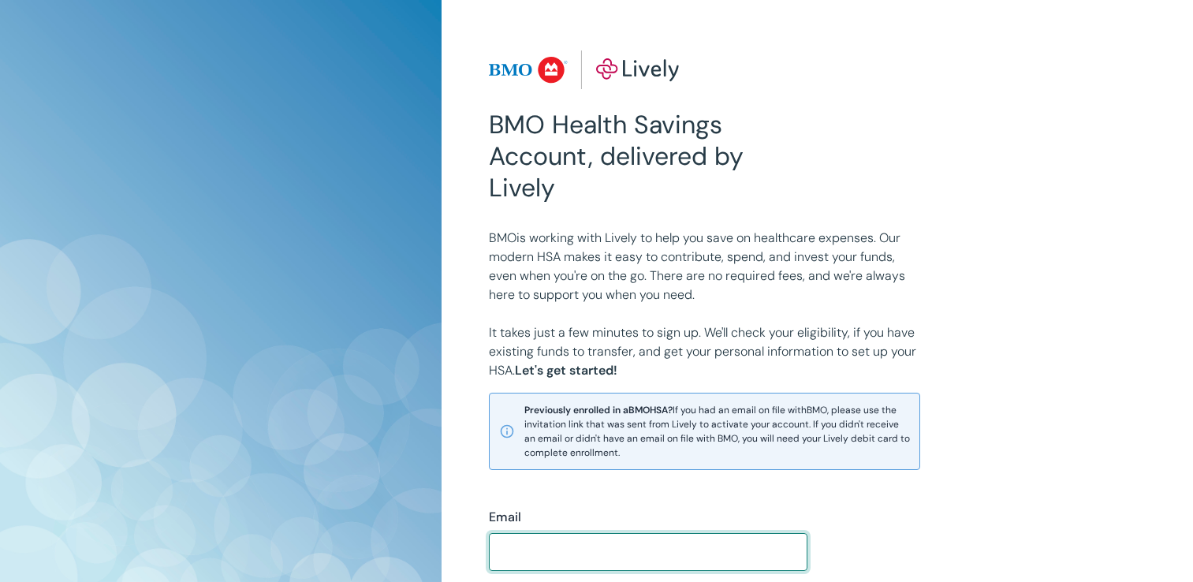 The width and height of the screenshot is (1193, 582). What do you see at coordinates (598, 410) in the screenshot?
I see `strong: Previously enrolled in a BMO HSA?` at bounding box center [598, 410].